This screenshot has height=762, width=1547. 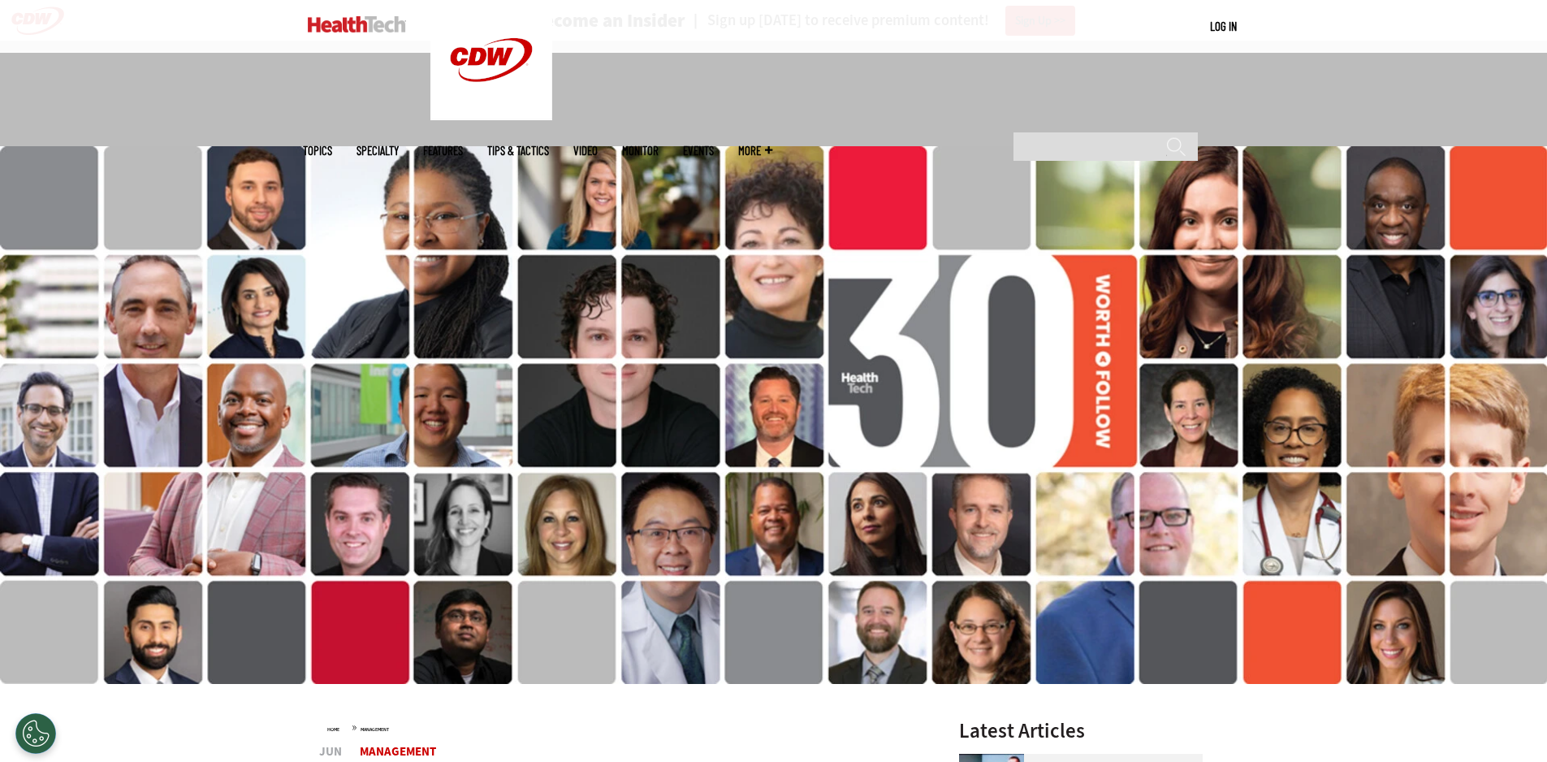 I want to click on a: Events, so click(x=698, y=150).